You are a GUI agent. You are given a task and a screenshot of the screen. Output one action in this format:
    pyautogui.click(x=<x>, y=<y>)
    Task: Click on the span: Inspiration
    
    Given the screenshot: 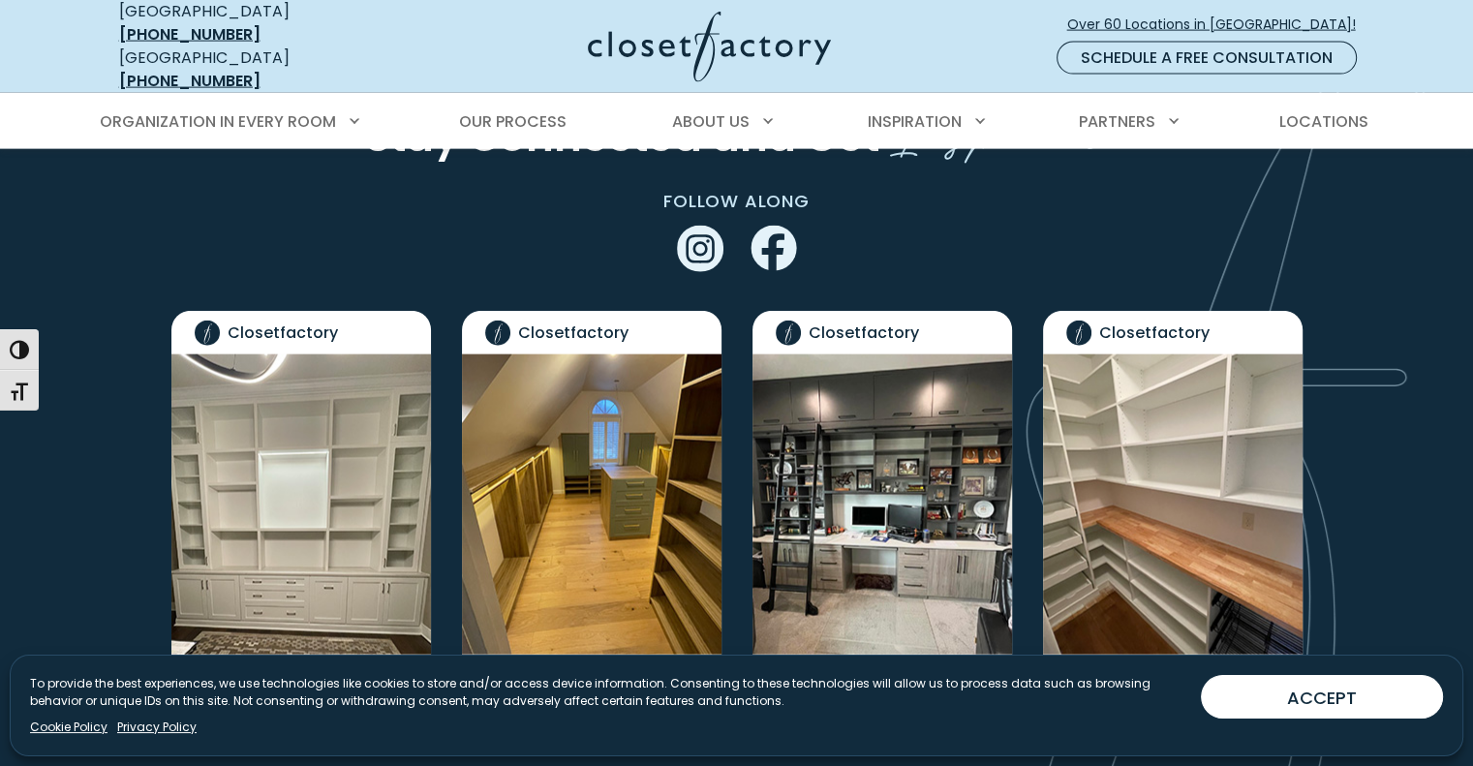 What is the action you would take?
    pyautogui.click(x=914, y=121)
    